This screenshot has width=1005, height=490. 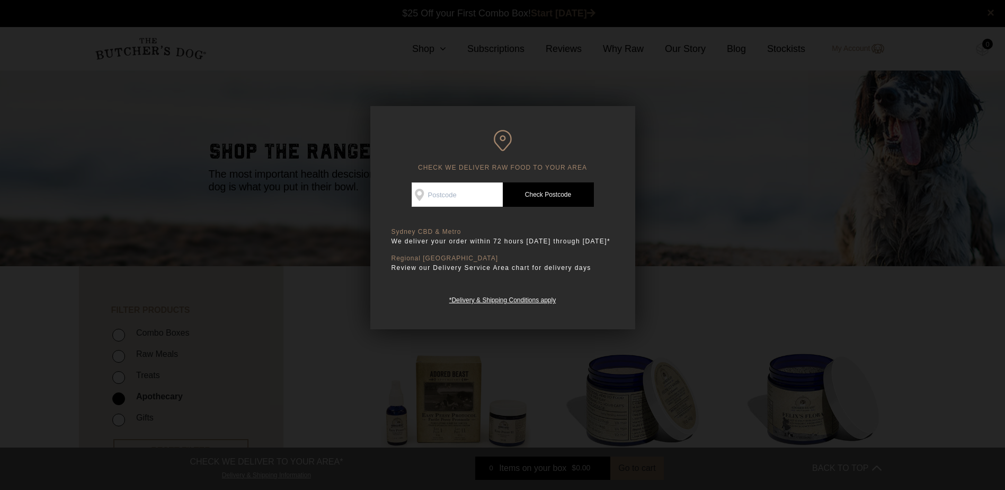 I want to click on a: Check Postcode, so click(x=548, y=194).